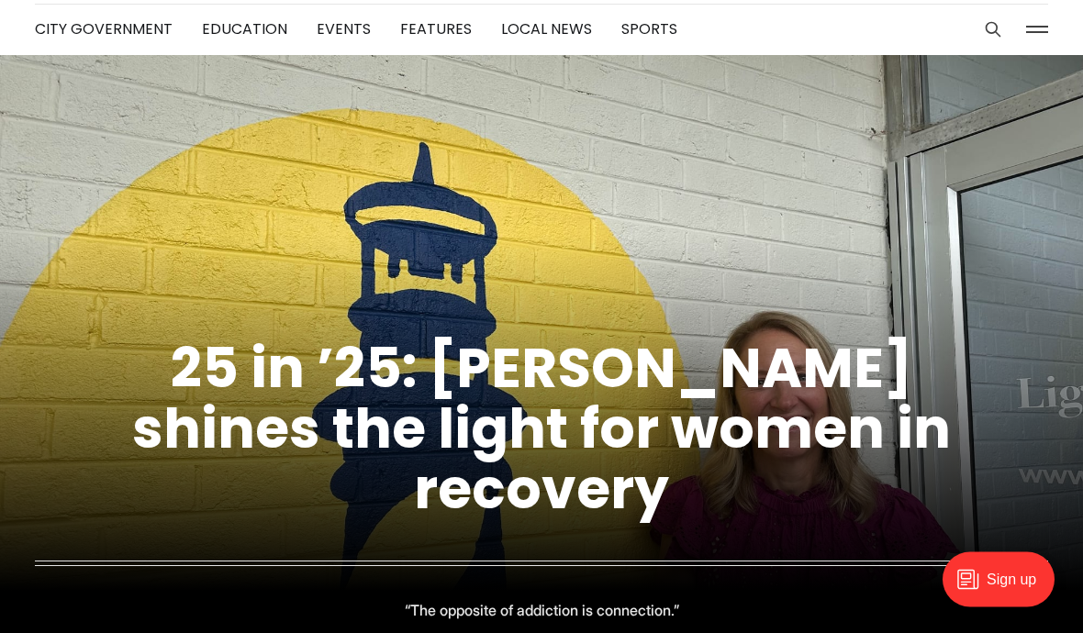 This screenshot has height=633, width=1083. I want to click on a: Events, so click(343, 29).